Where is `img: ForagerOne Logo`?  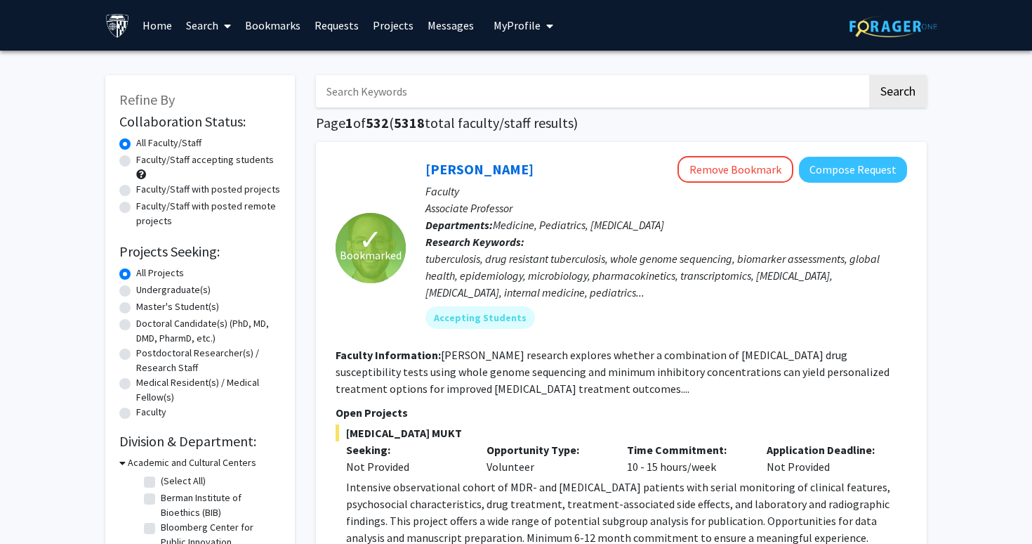 img: ForagerOne Logo is located at coordinates (893, 26).